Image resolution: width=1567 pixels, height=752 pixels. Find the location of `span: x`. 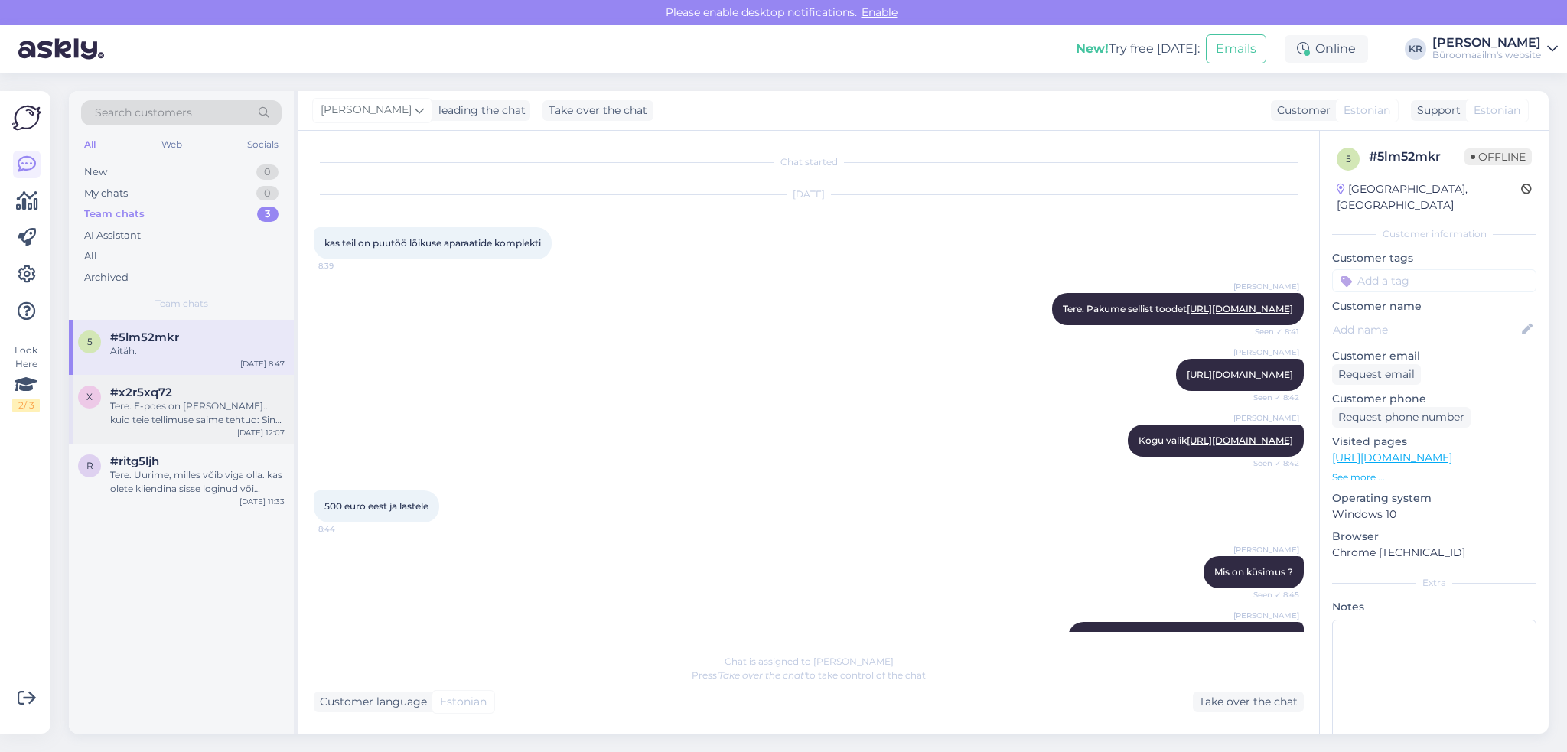

span: x is located at coordinates (90, 396).